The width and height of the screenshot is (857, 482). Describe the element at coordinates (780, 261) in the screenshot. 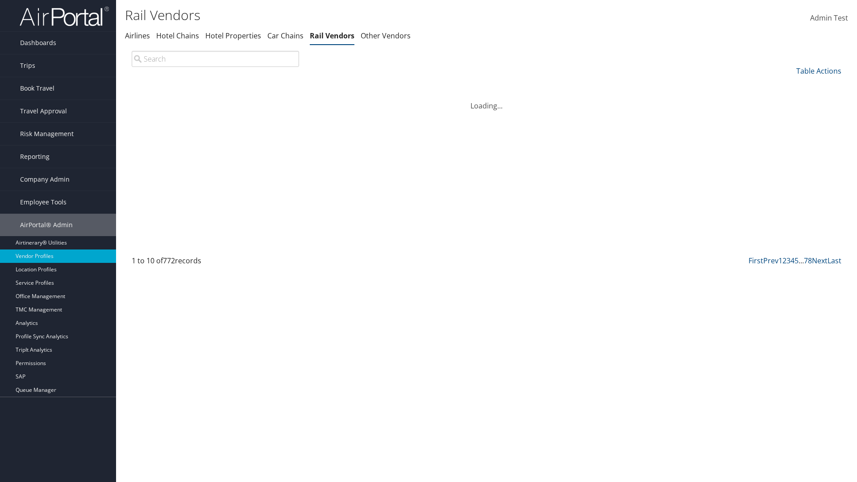

I see `a: 1` at that location.